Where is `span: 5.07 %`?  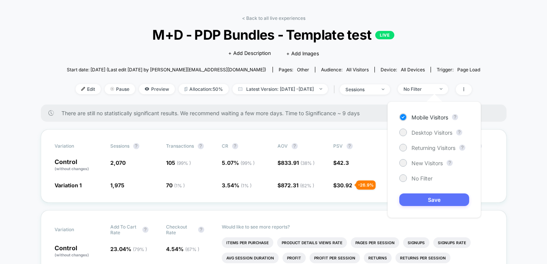 span: 5.07 % is located at coordinates (238, 163).